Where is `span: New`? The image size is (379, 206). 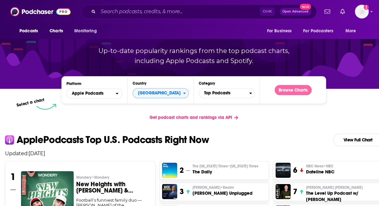 span: New is located at coordinates (305, 7).